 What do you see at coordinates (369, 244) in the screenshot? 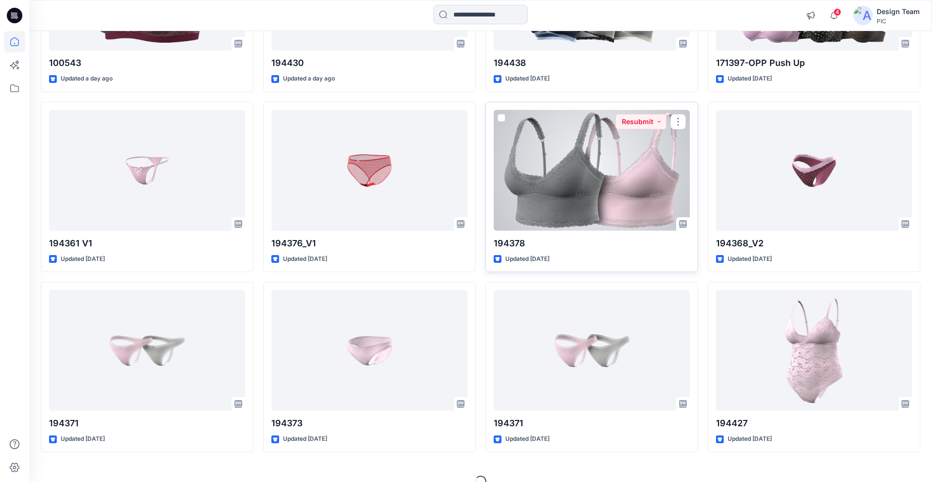
I see `p: 194376_V1` at bounding box center [369, 244].